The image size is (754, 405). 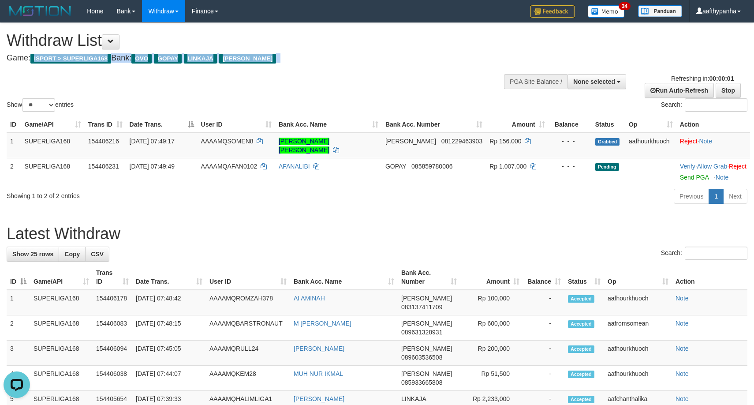 I want to click on a: 1, so click(x=716, y=196).